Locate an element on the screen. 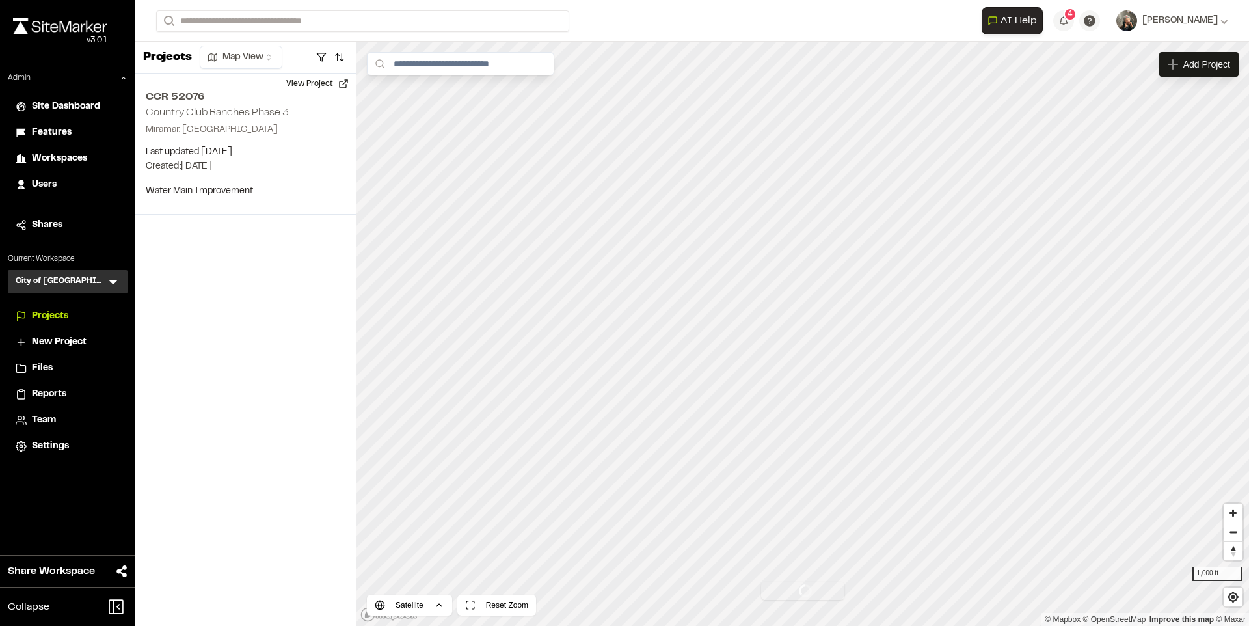 The width and height of the screenshot is (1249, 626). a: Maxar is located at coordinates (1231, 619).